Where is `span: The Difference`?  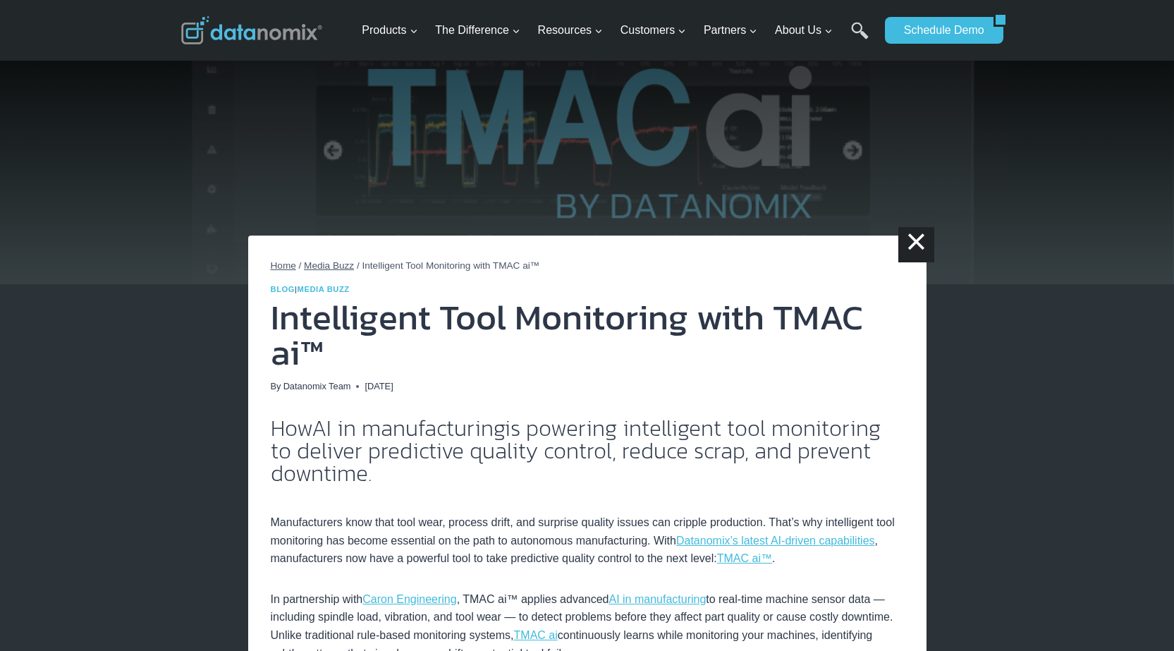
span: The Difference is located at coordinates (477, 30).